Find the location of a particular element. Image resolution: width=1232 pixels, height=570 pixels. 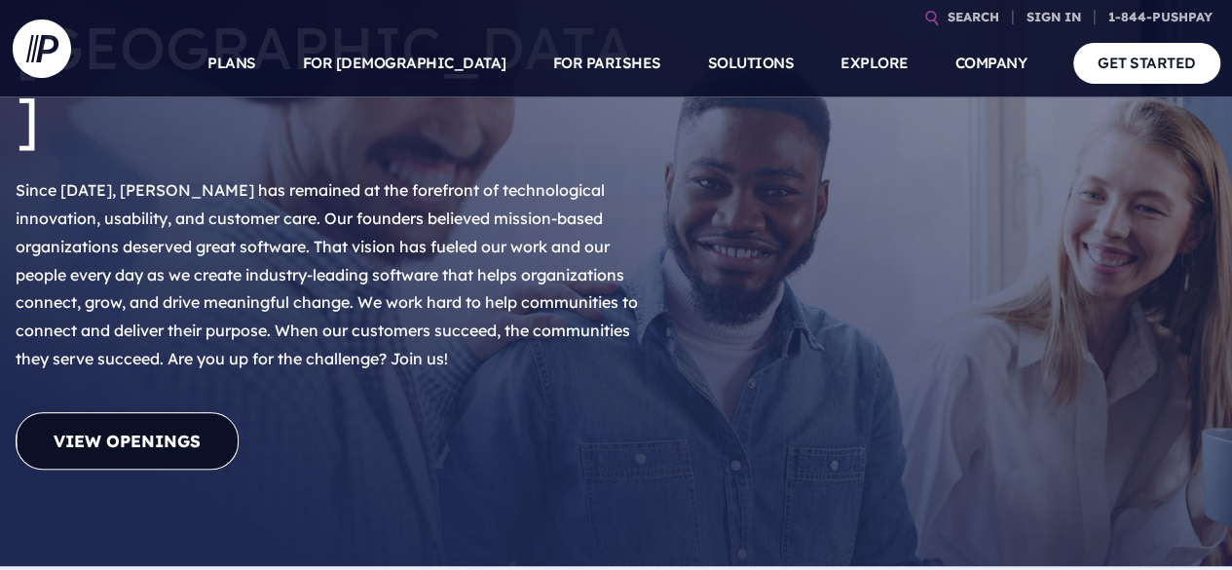

a: View Openings is located at coordinates (127, 440).